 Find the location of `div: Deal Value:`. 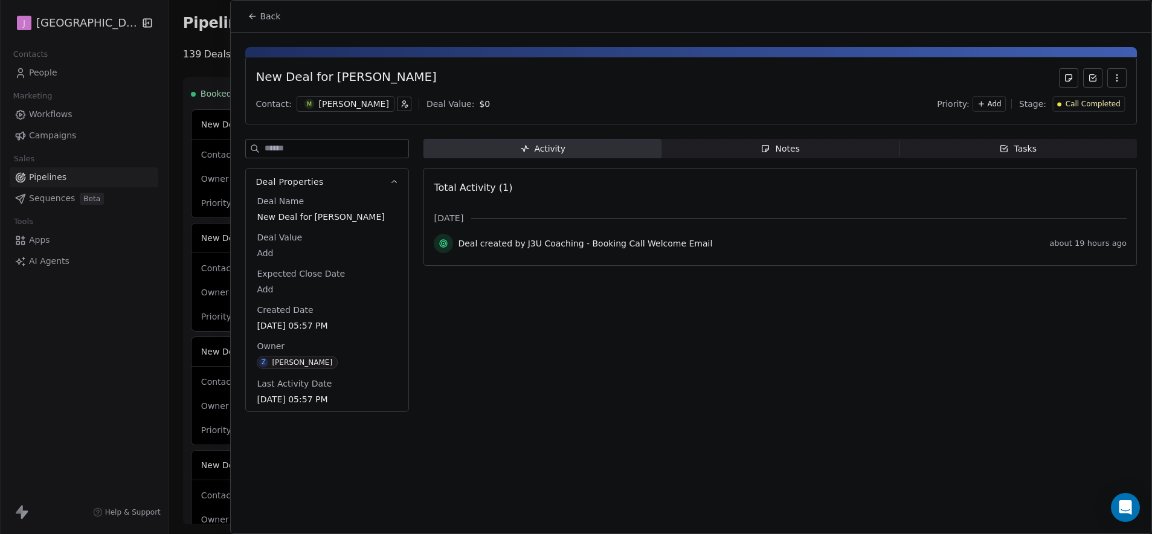

div: Deal Value: is located at coordinates (450, 104).